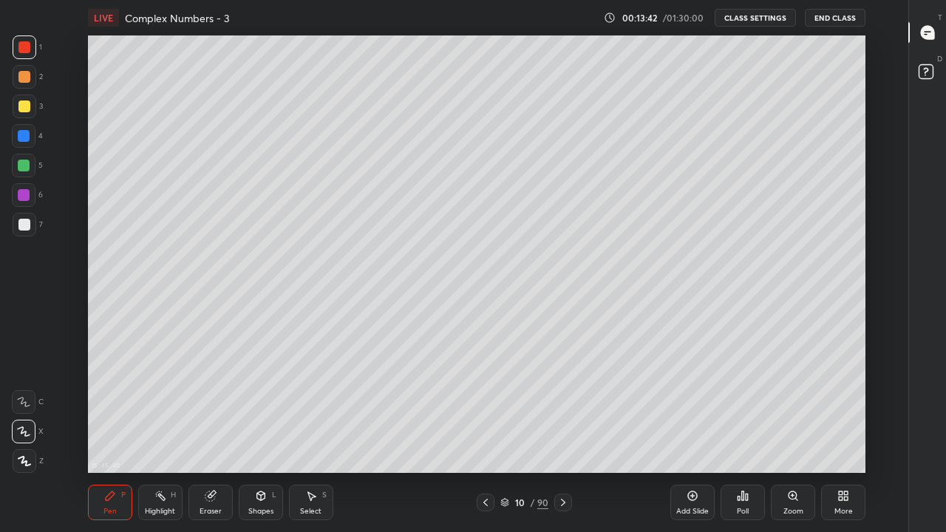  What do you see at coordinates (939, 58) in the screenshot?
I see `p: D` at bounding box center [939, 58].